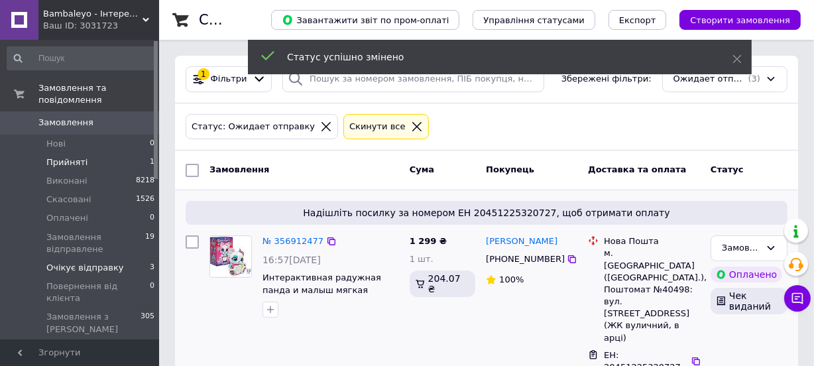 This screenshot has width=814, height=366. What do you see at coordinates (413, 79) in the screenshot?
I see `input: Пошук за номером замовлення, ПІБ покупця, номером телефону, Email, номером накладної` at bounding box center [413, 79].